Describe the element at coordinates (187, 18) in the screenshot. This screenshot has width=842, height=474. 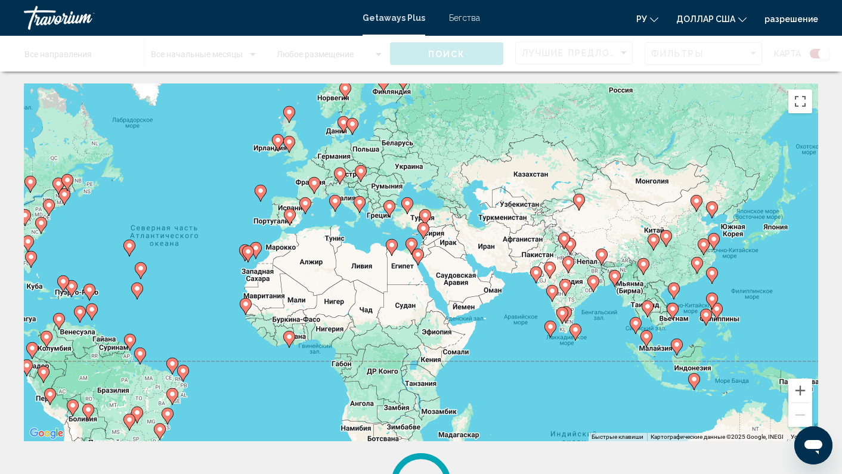
I see `a: Травориум` at that location.